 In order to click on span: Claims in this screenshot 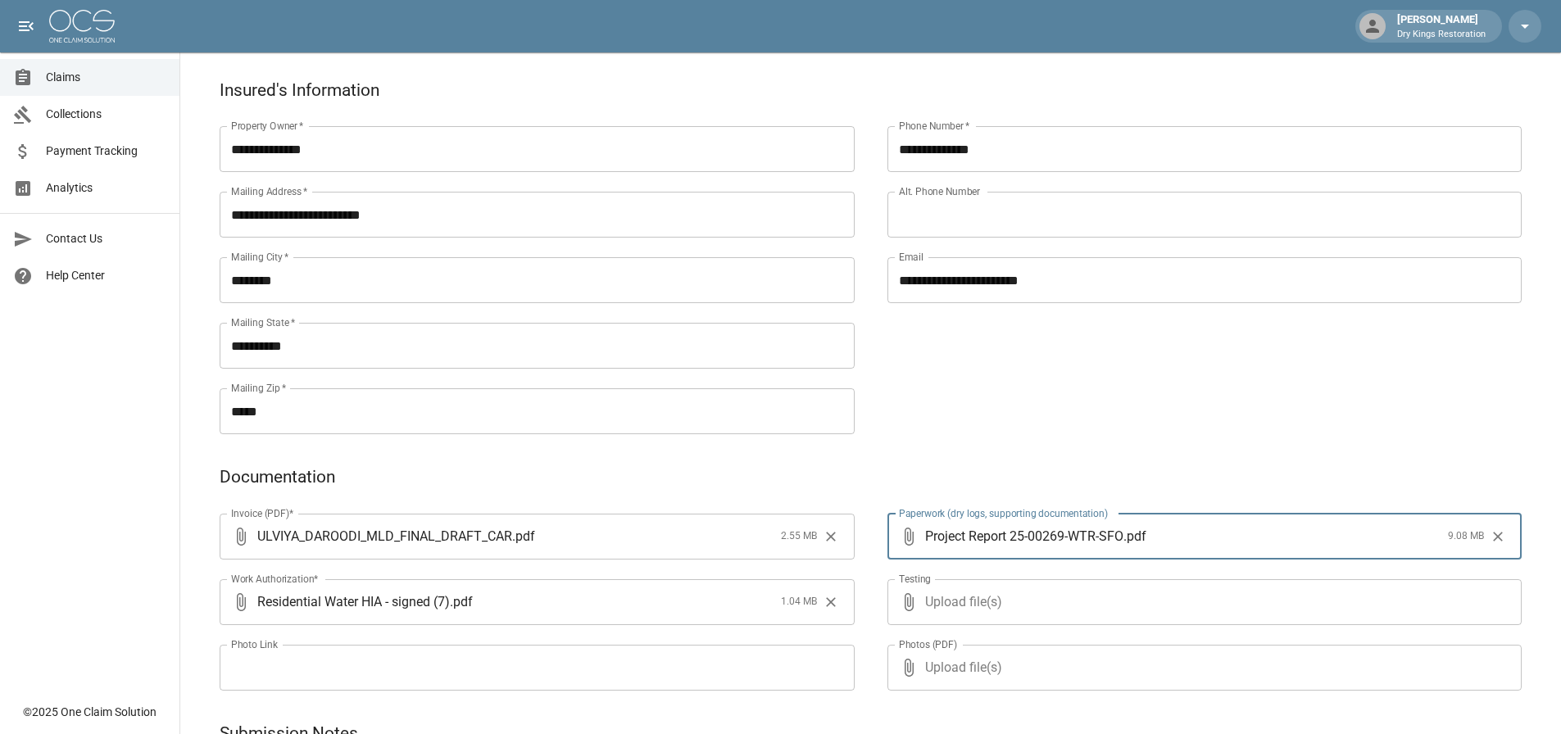, I will do `click(106, 77)`.